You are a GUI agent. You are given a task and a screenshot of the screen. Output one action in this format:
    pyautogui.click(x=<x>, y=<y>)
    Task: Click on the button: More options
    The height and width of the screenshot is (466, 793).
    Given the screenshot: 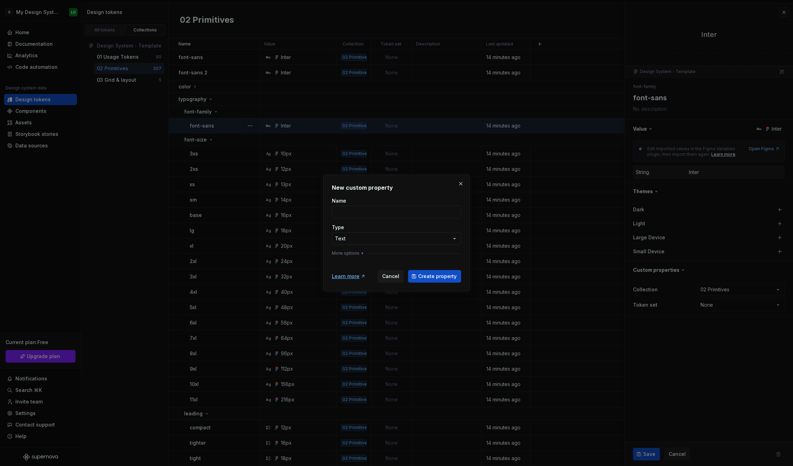 What is the action you would take?
    pyautogui.click(x=348, y=253)
    